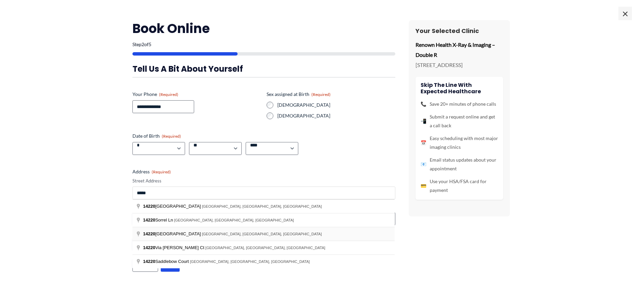  Describe the element at coordinates (157, 136) in the screenshot. I see `legend: Date of Birth` at that location.